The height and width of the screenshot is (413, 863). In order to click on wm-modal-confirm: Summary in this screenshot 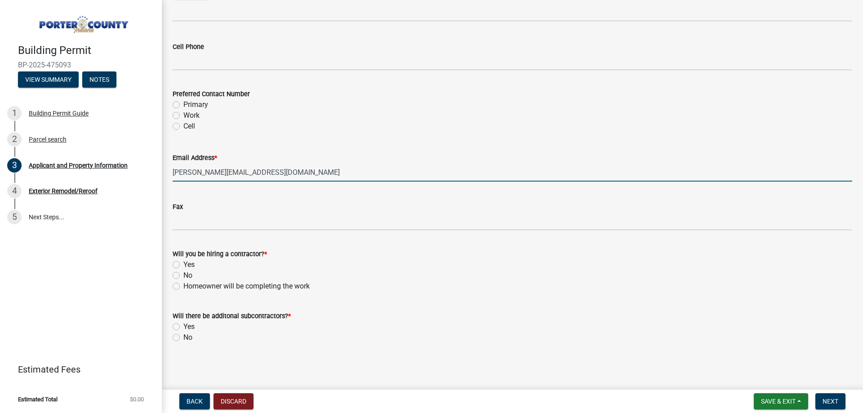, I will do `click(48, 80)`.